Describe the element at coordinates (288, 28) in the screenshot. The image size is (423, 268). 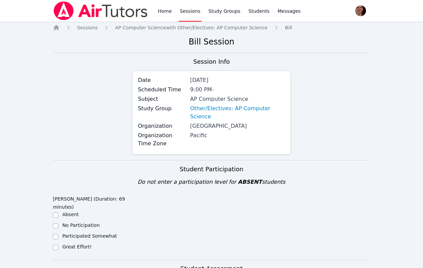
I see `a: Bill` at that location.